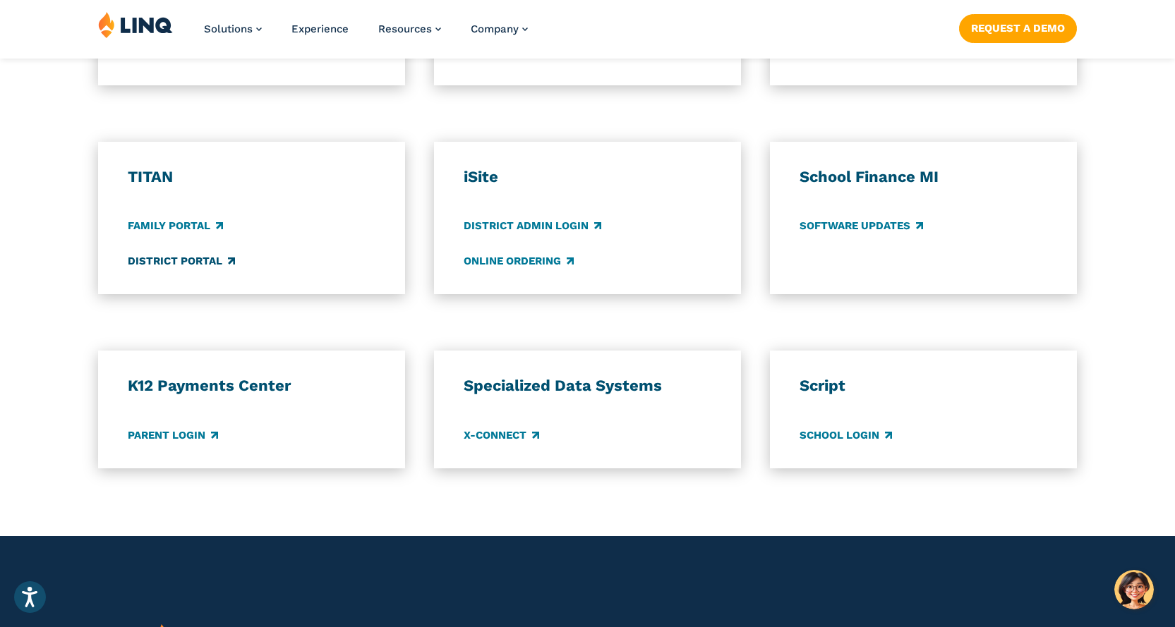 This screenshot has width=1175, height=627. Describe the element at coordinates (519, 261) in the screenshot. I see `a: Online Ordering` at that location.